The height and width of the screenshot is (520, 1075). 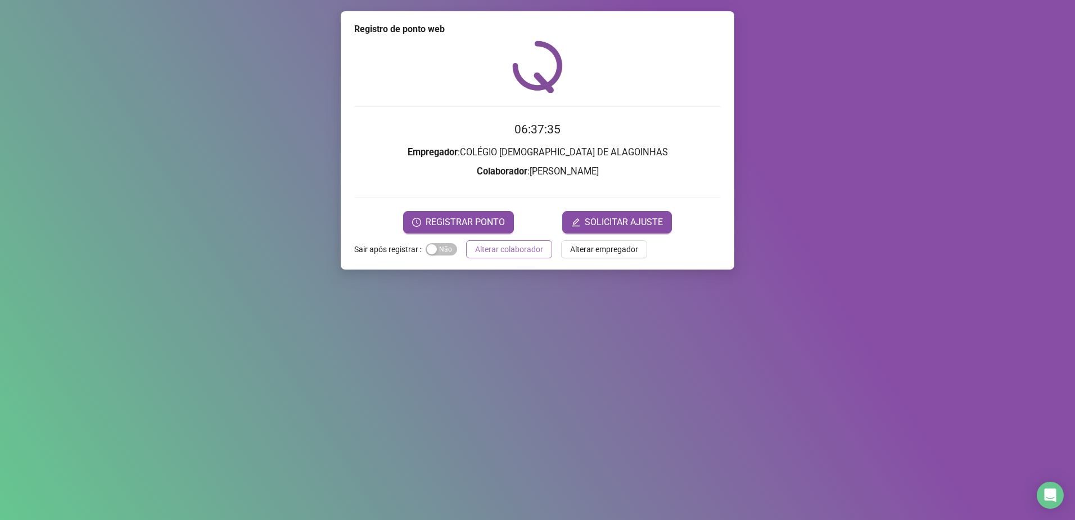 I want to click on strong: Empregador, so click(x=432, y=152).